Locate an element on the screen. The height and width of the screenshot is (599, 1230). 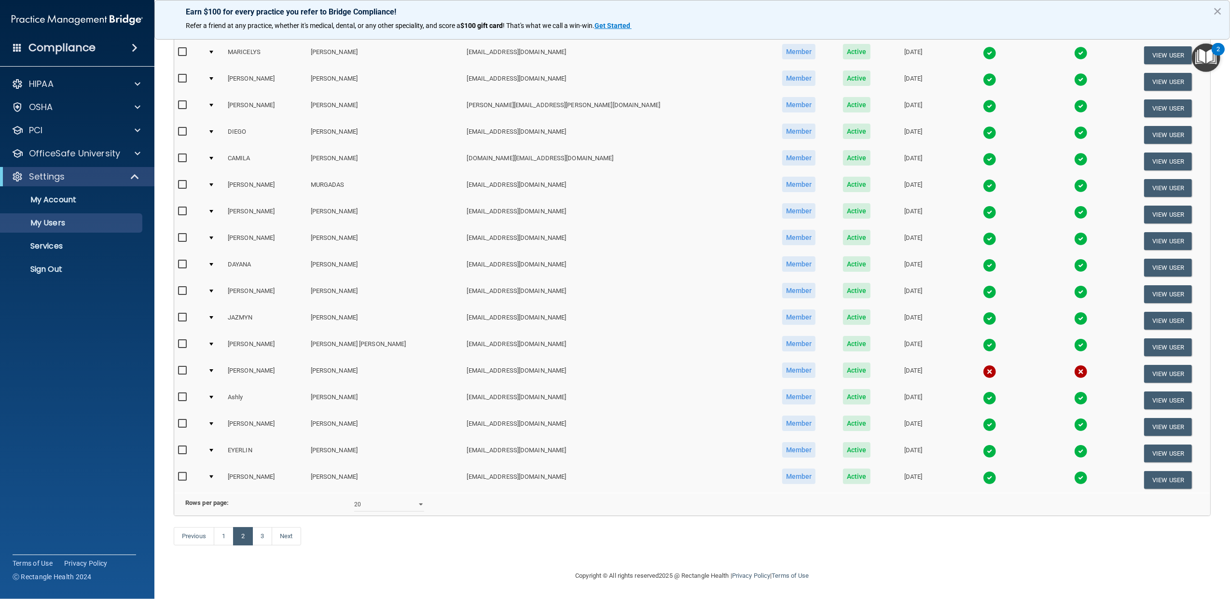
b: Rows per page: is located at coordinates (207, 502).